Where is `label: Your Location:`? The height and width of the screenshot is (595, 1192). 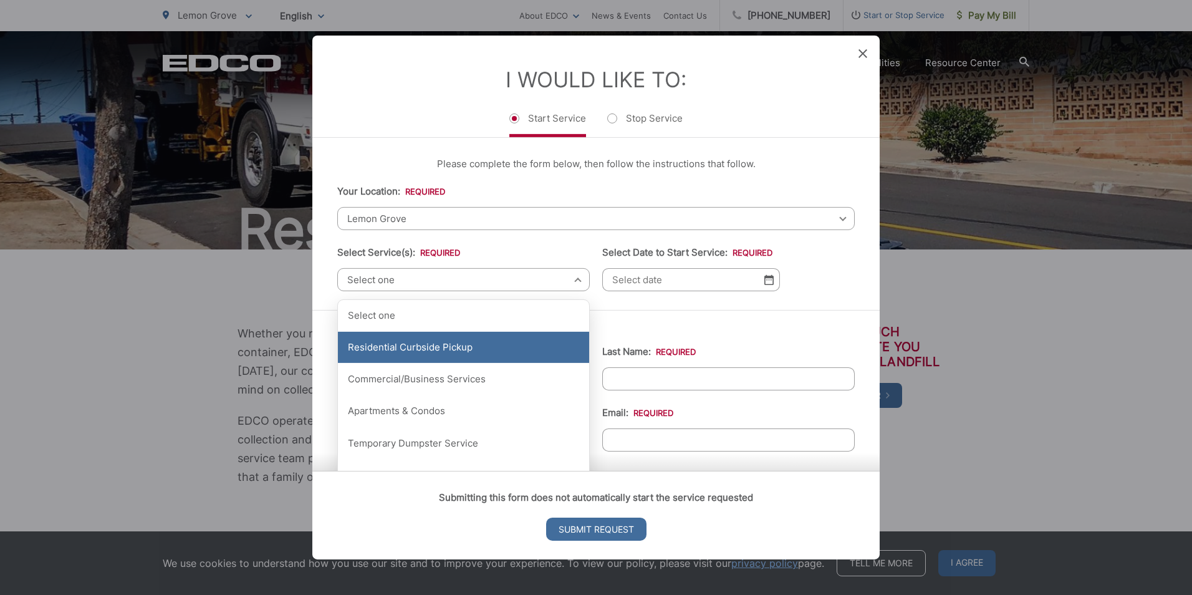 label: Your Location: is located at coordinates (391, 191).